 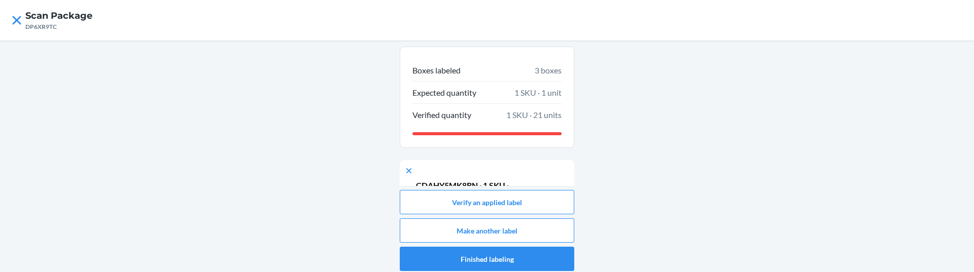 I want to click on div: DP6XR9TC, so click(x=59, y=27).